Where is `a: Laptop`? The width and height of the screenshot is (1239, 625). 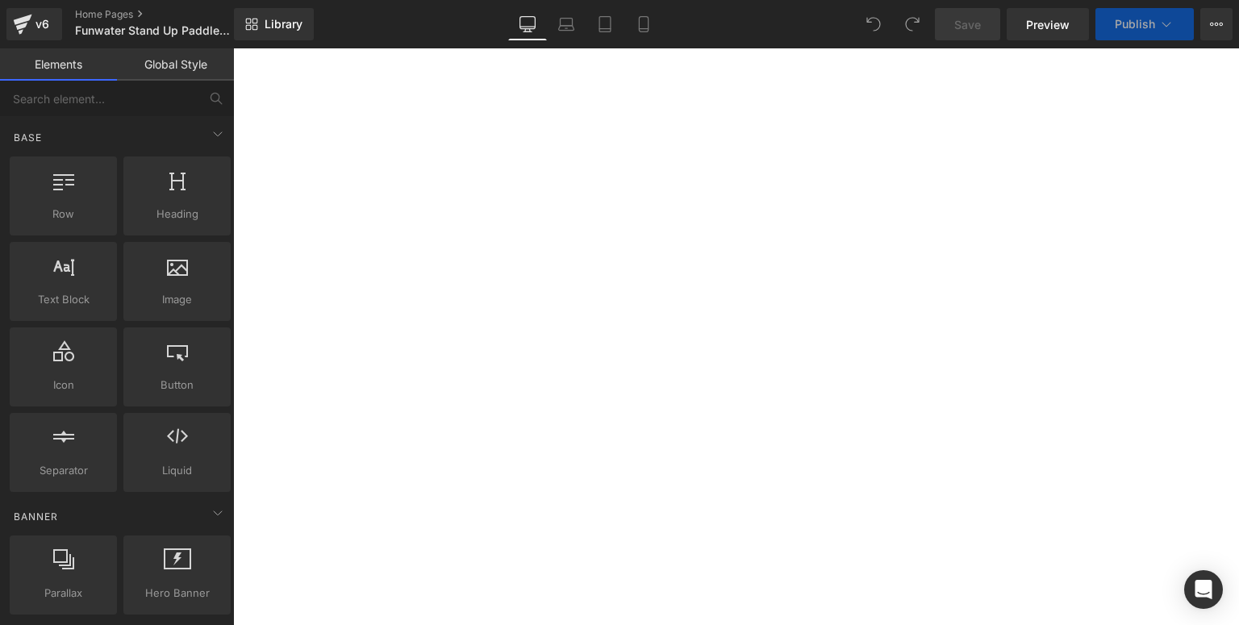
a: Laptop is located at coordinates (566, 24).